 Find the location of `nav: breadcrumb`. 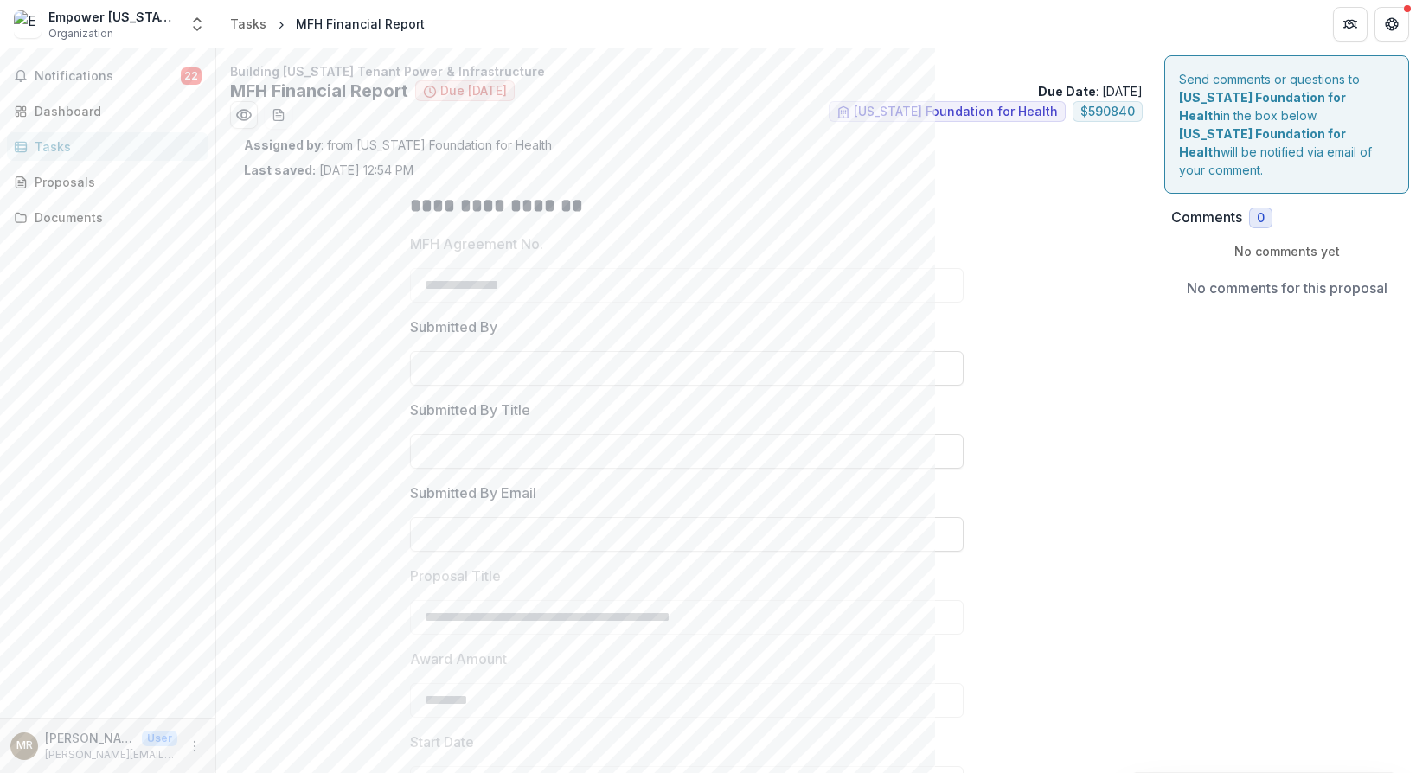

nav: breadcrumb is located at coordinates (327, 23).